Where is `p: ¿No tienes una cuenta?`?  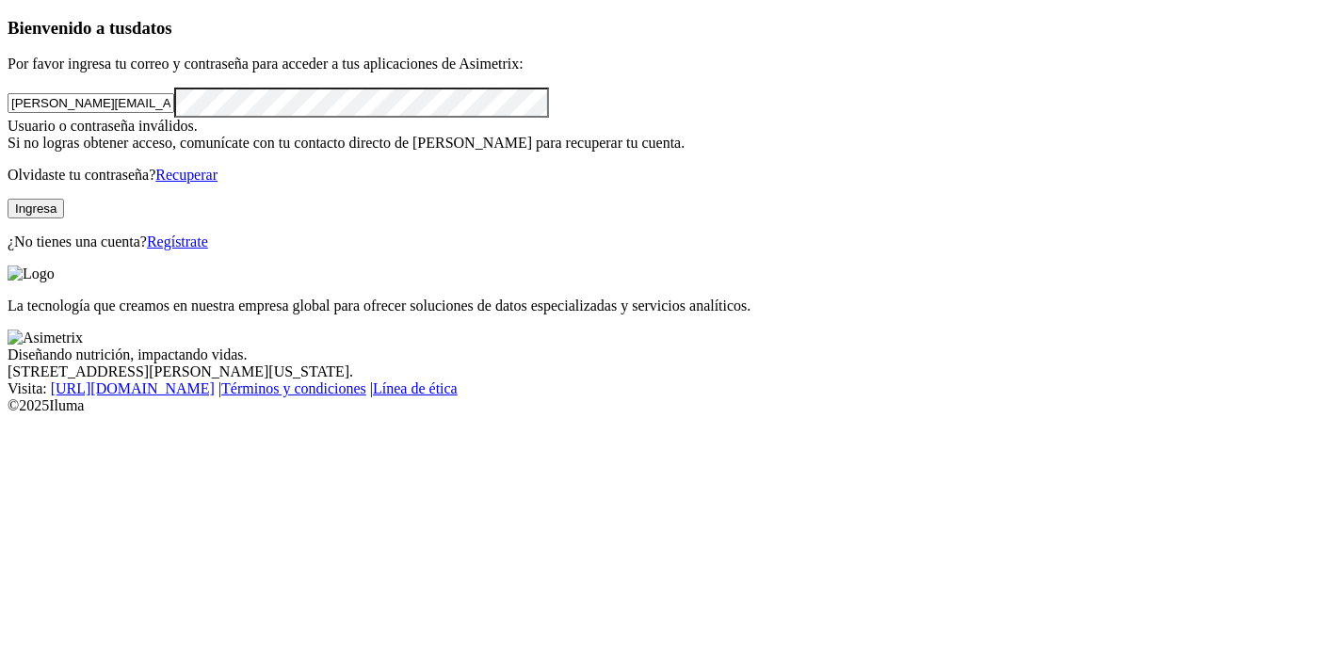
p: ¿No tienes una cuenta? is located at coordinates (670, 242).